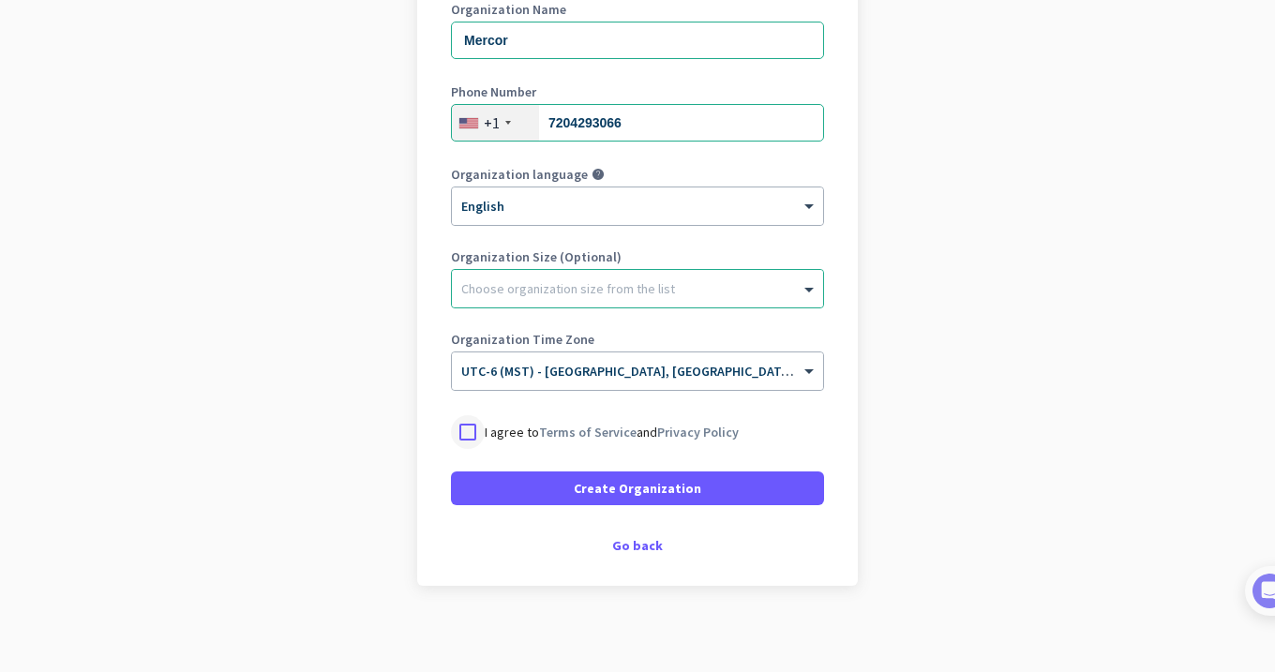  I want to click on label: Organization language, so click(519, 174).